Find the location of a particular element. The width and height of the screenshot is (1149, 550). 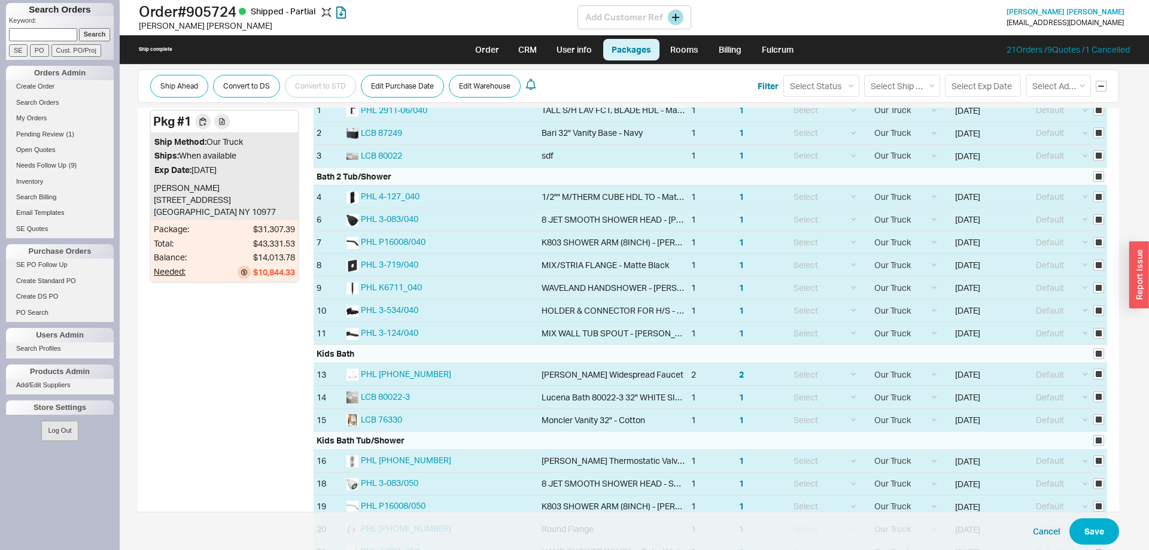

button: Save is located at coordinates (1094, 531).